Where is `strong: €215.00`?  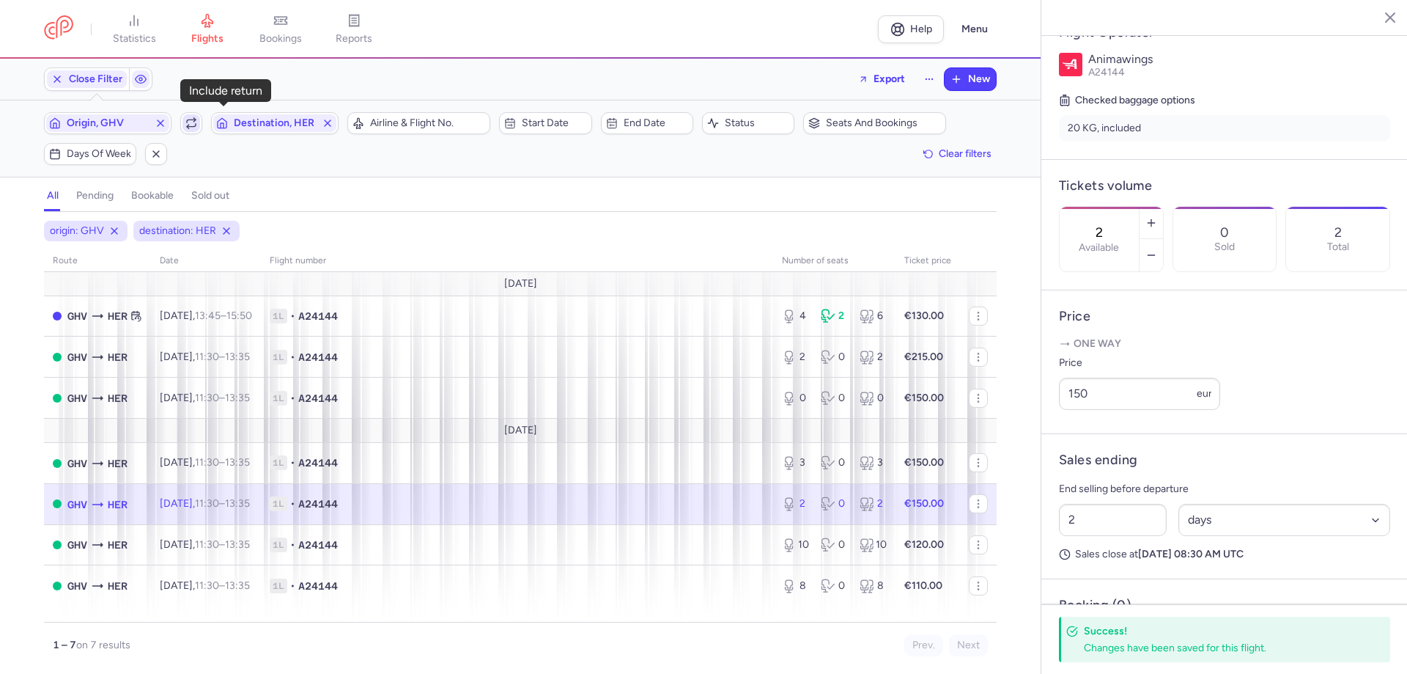 strong: €215.00 is located at coordinates (924, 356).